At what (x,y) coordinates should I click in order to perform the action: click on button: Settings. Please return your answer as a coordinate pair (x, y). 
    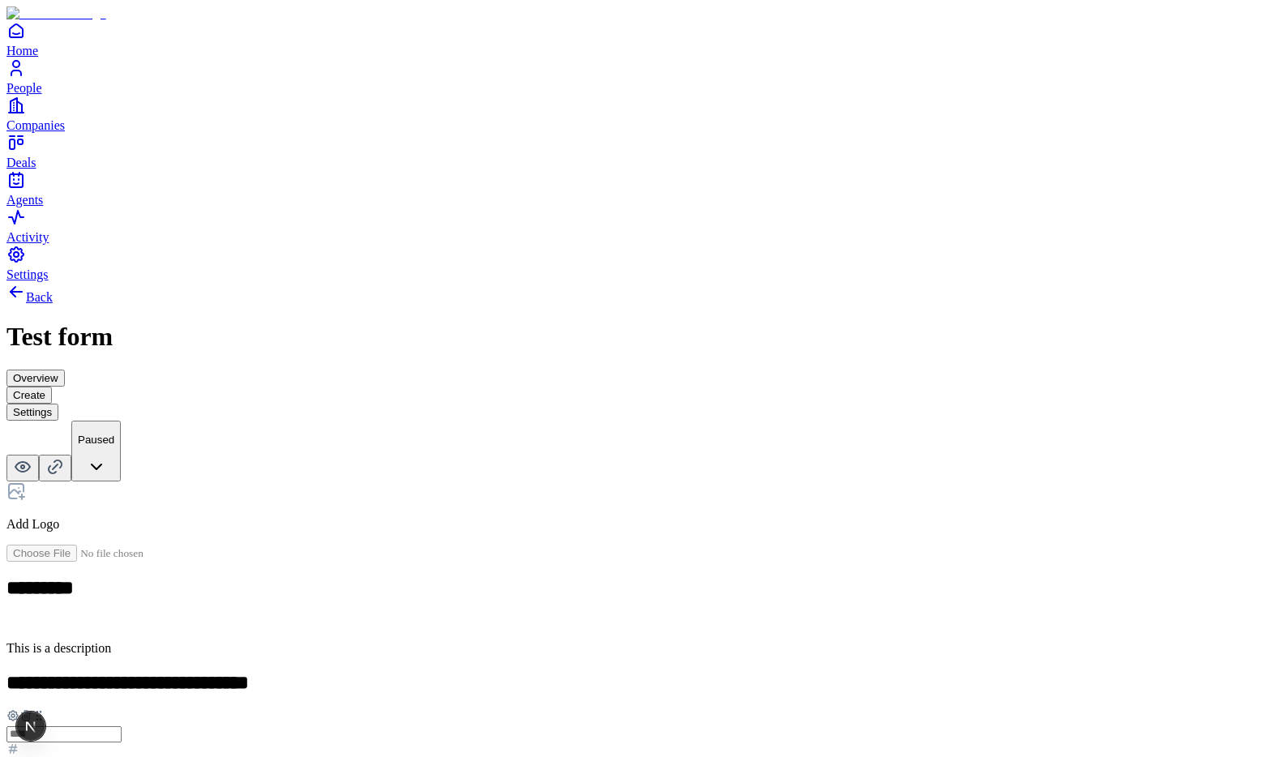
    Looking at the image, I should click on (32, 412).